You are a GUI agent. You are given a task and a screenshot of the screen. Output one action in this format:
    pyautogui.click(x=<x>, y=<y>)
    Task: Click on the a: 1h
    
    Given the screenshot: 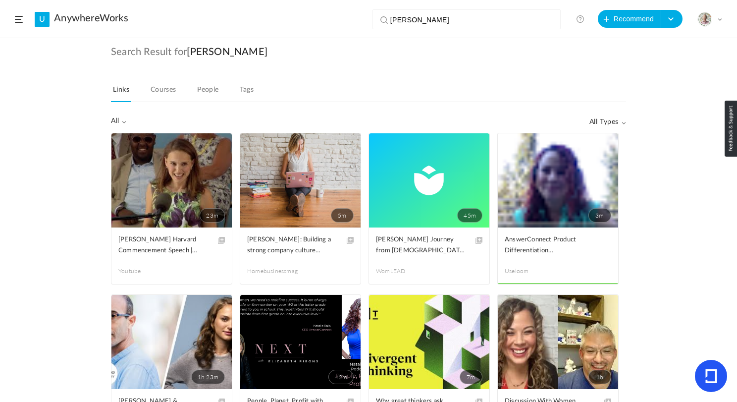 What is the action you would take?
    pyautogui.click(x=558, y=342)
    